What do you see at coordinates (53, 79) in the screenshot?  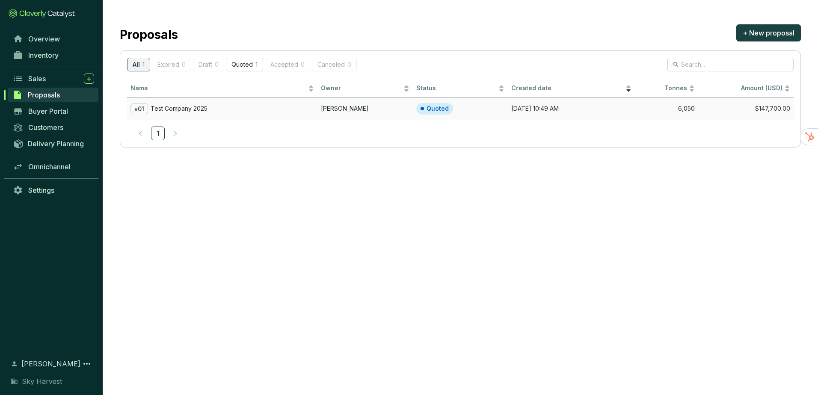 I see `a: Sales` at bounding box center [53, 79].